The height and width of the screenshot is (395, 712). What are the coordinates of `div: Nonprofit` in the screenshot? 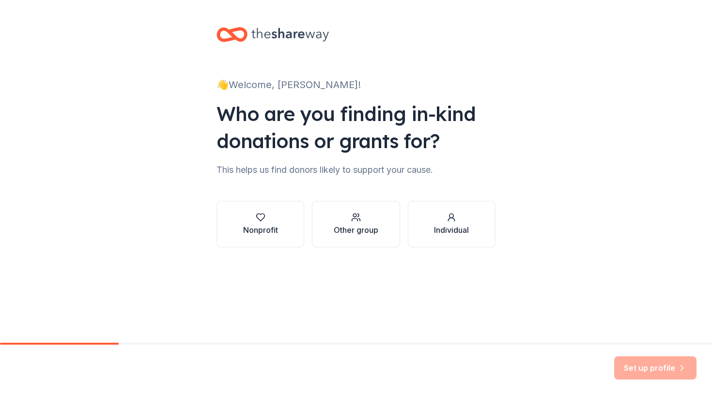 It's located at (261, 230).